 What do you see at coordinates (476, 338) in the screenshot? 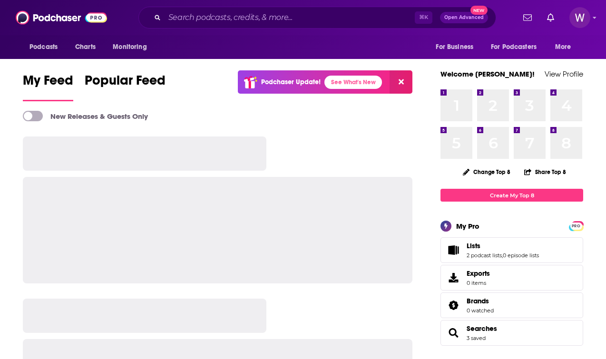
I see `a: 3 saved` at bounding box center [476, 338].